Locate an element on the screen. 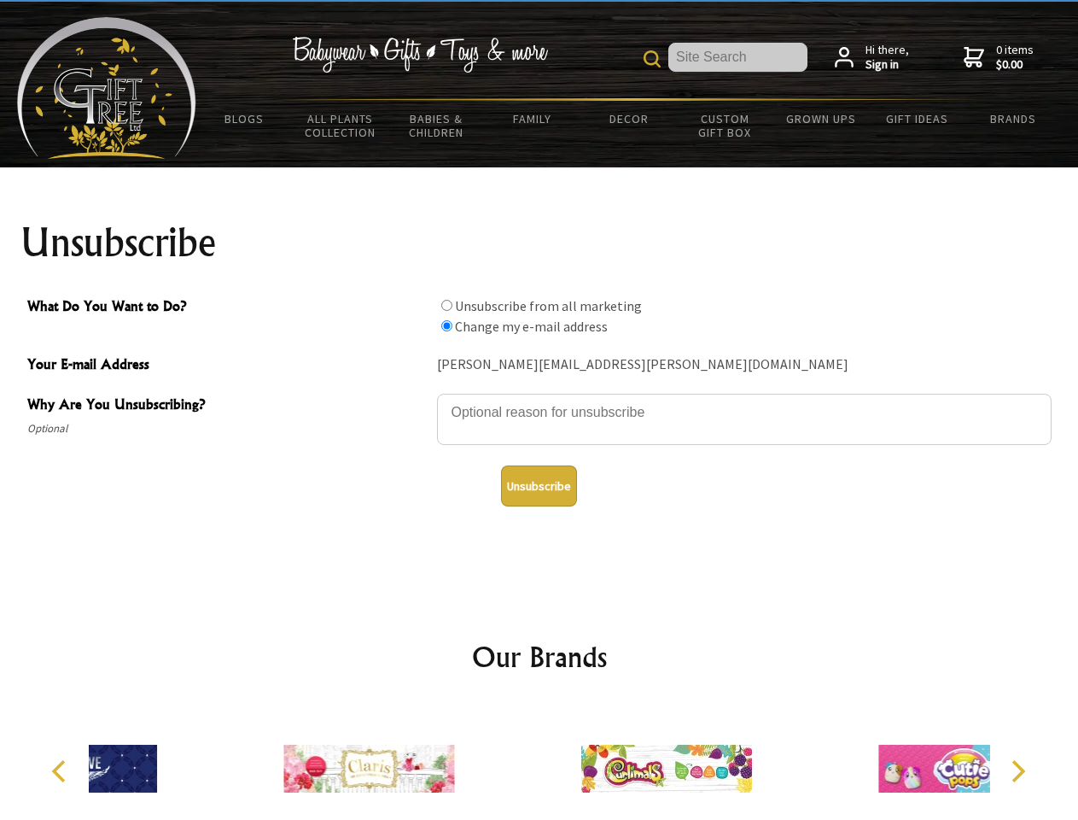 This screenshot has width=1078, height=820. h2: Our Brands is located at coordinates (540, 657).